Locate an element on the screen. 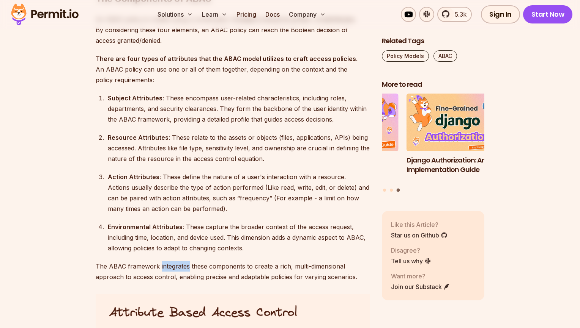 The image size is (580, 328). button: Go to slide 1 is located at coordinates (384, 190).